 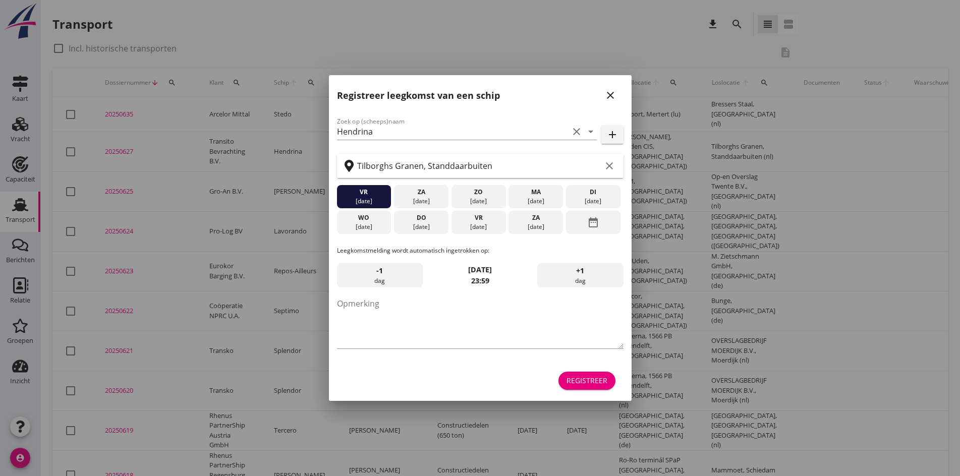 I want to click on div: di, so click(x=593, y=192).